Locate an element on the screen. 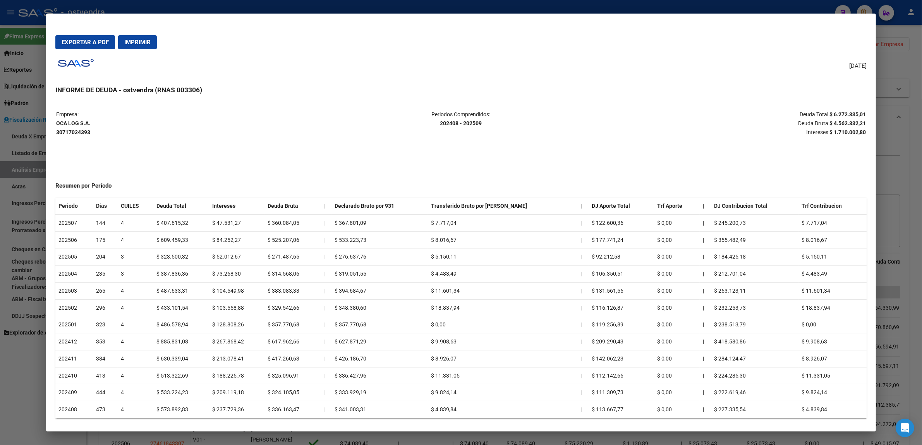 This screenshot has height=445, width=922. td: 296 is located at coordinates (105, 308).